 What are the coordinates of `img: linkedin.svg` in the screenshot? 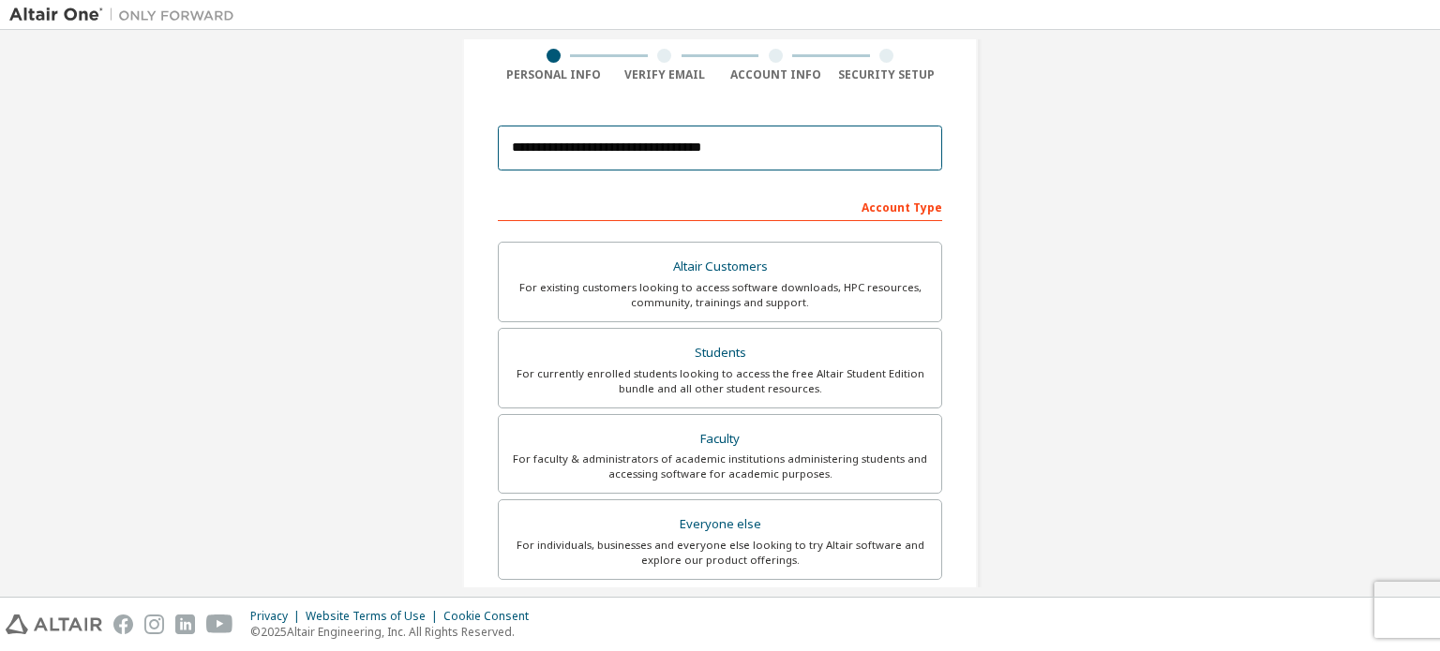 It's located at (185, 624).